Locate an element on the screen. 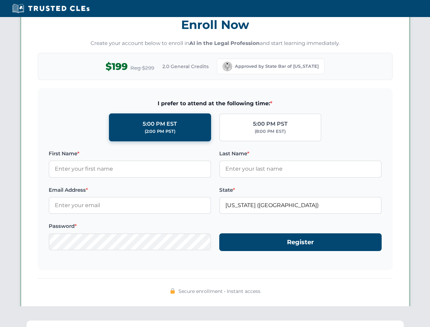  img: California Bar is located at coordinates (228, 66).